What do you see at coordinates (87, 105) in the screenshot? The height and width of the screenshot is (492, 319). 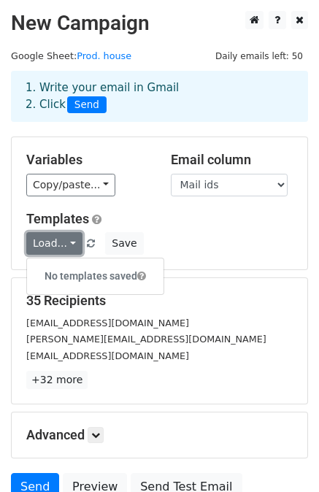 I see `span: Send` at bounding box center [87, 105].